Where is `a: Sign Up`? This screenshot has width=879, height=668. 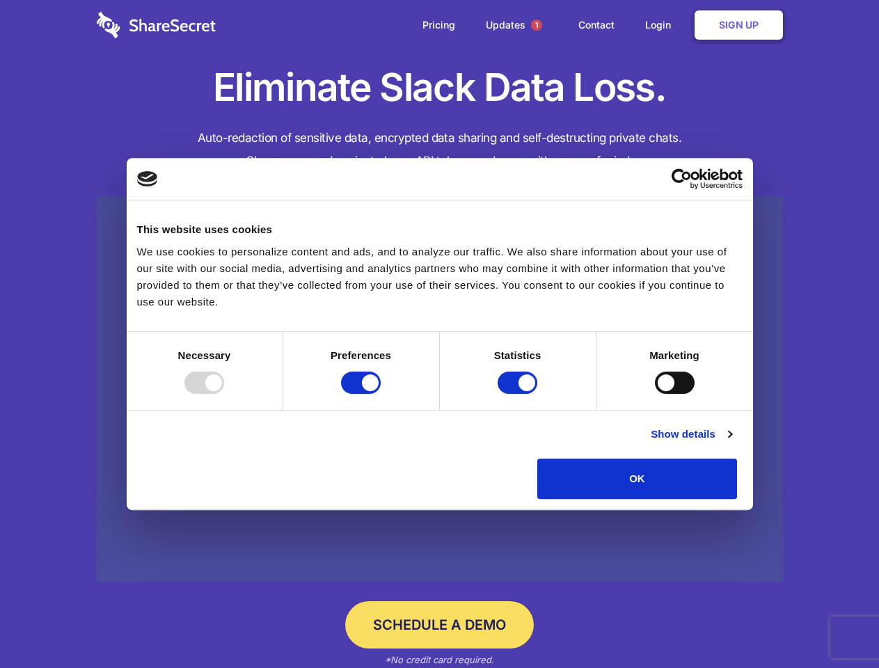 a: Sign Up is located at coordinates (738, 25).